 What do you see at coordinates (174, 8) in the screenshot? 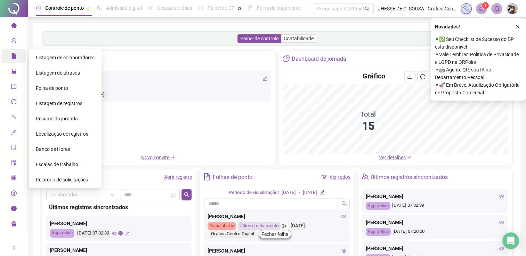
I see `span: Gestão de férias` at bounding box center [174, 8].